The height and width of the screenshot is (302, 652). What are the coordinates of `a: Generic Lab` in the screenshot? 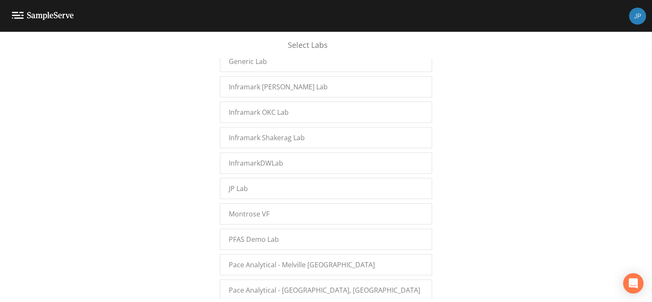 It's located at (326, 62).